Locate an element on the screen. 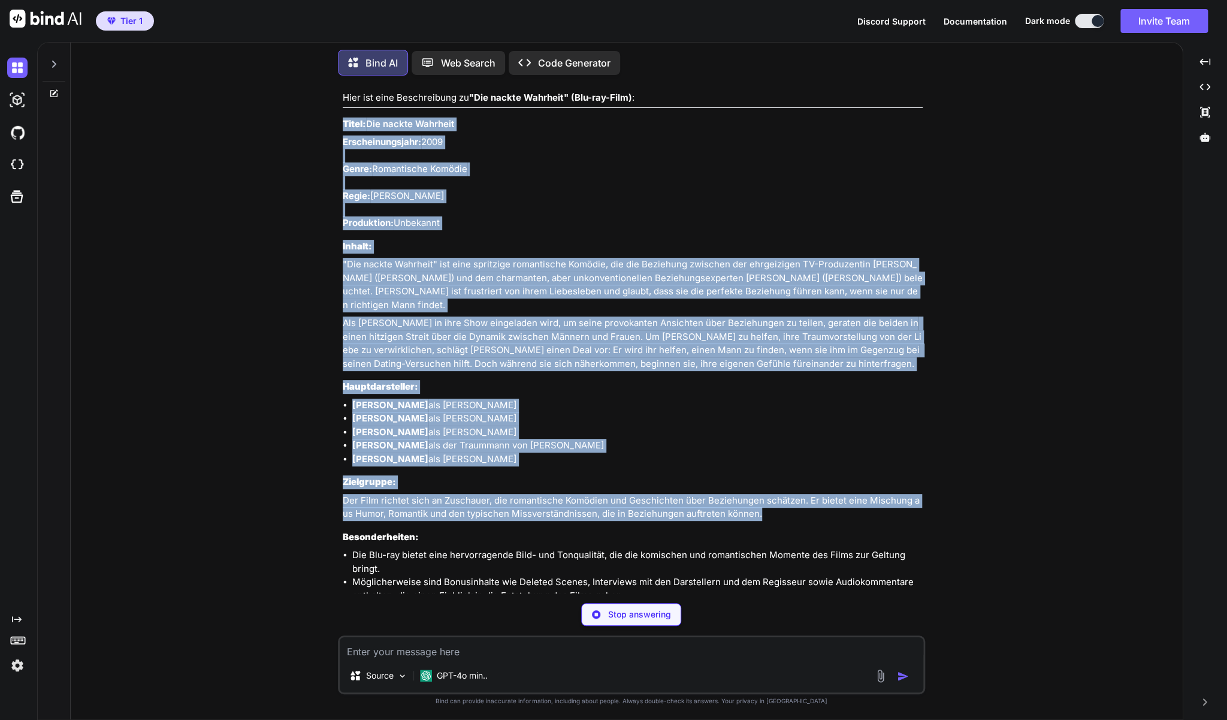 Image resolution: width=1227 pixels, height=720 pixels. strong: Zielgruppe: is located at coordinates (369, 481).